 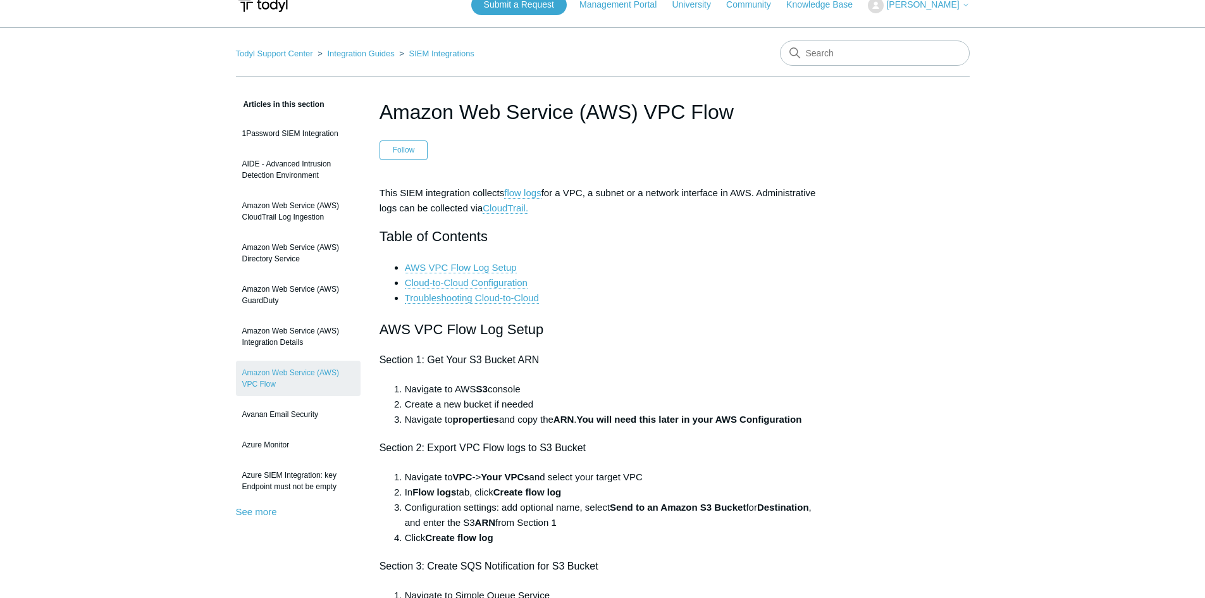 What do you see at coordinates (298, 481) in the screenshot?
I see `a: Azure SIEM Integration: key Endpoint must not be empty` at bounding box center [298, 481].